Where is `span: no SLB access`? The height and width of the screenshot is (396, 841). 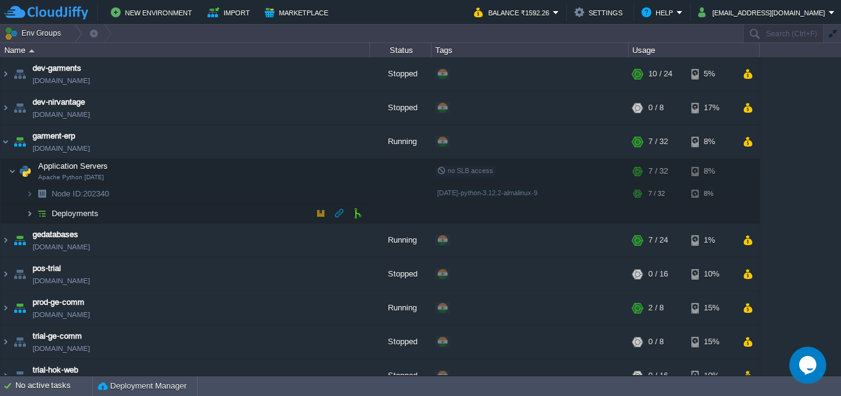 span: no SLB access is located at coordinates (465, 171).